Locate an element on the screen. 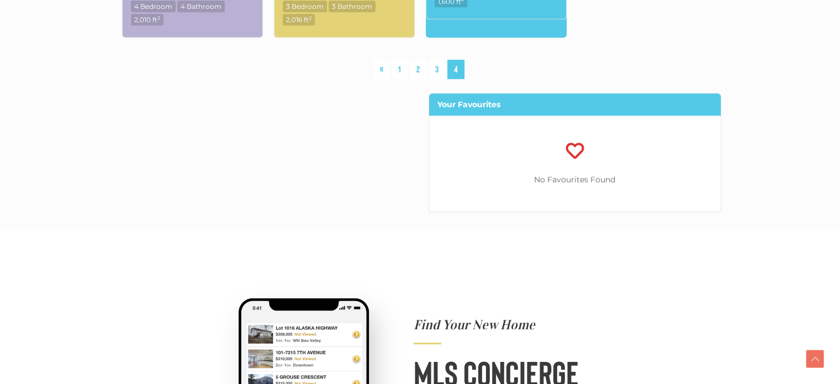 Image resolution: width=840 pixels, height=384 pixels. a: 1 is located at coordinates (399, 69).